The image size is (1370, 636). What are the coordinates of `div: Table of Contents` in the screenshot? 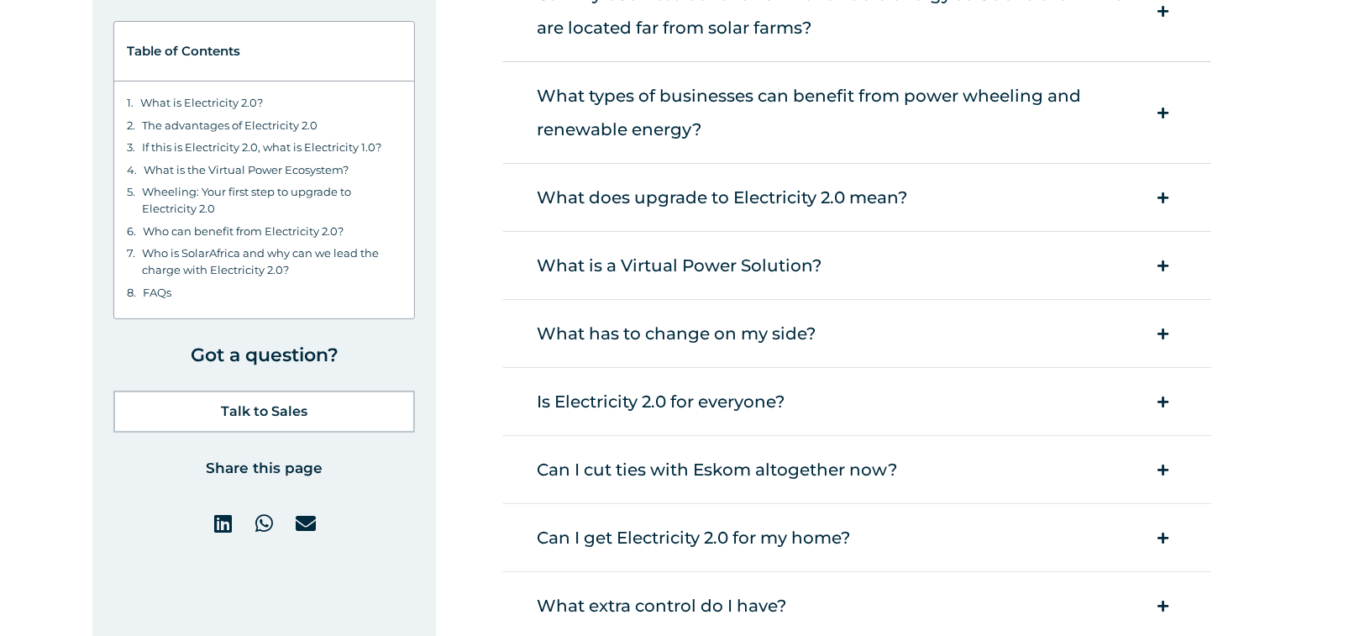 It's located at (264, 51).